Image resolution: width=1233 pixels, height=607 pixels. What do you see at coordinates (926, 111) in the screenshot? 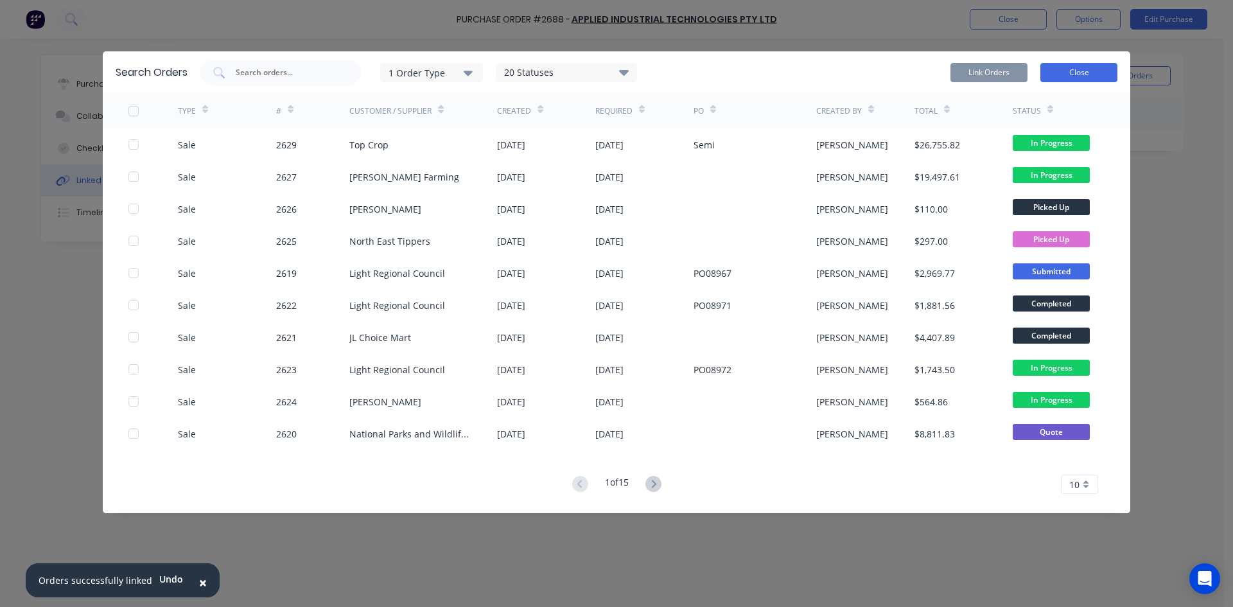
I see `div: Total` at bounding box center [926, 111].